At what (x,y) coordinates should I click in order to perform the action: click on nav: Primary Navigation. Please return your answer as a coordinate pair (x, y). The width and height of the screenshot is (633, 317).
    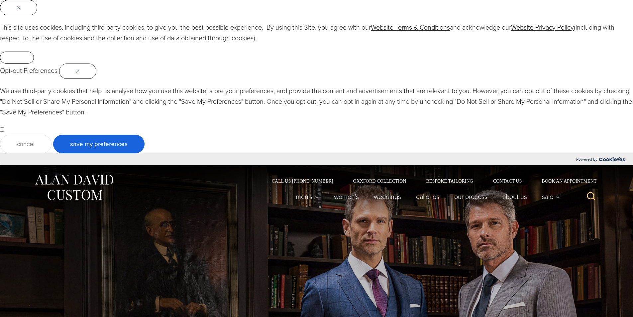
    Looking at the image, I should click on (426, 196).